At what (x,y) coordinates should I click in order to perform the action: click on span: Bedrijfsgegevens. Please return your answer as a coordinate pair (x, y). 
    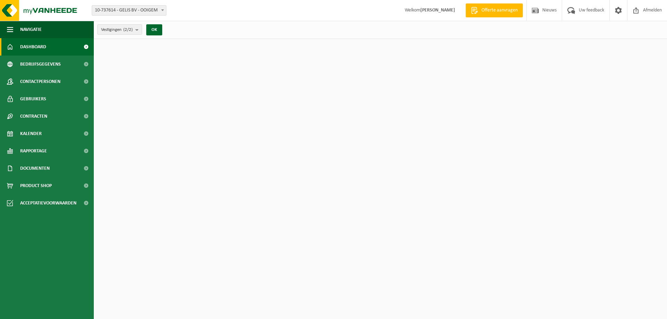
    Looking at the image, I should click on (40, 64).